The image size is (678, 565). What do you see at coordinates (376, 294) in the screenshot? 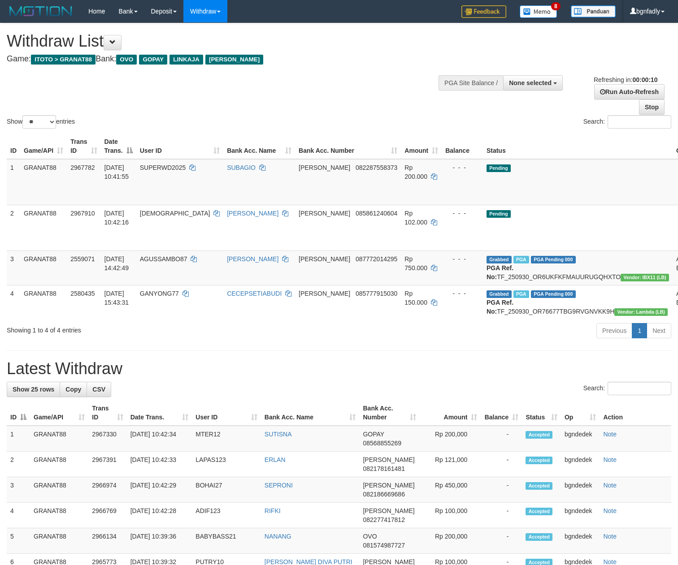
I see `span: Copy 085777915030 to clipboard` at bounding box center [376, 294].